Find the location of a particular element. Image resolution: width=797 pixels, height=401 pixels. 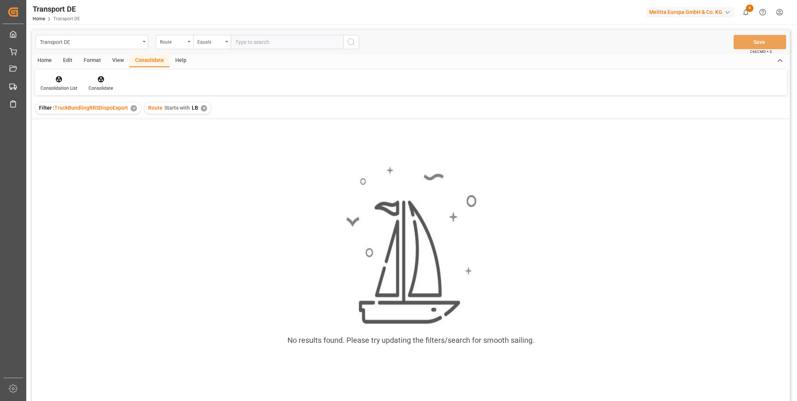

button: Melitta Europa GmbH & Co. KG is located at coordinates (692, 12).